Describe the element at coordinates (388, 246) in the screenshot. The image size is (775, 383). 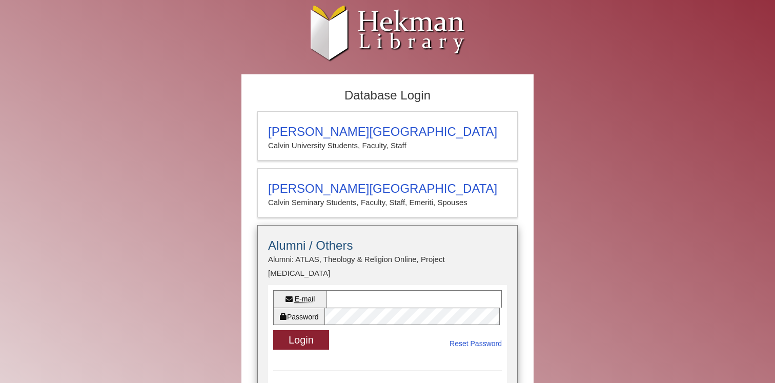
I see `h3: Alumni / Others` at that location.